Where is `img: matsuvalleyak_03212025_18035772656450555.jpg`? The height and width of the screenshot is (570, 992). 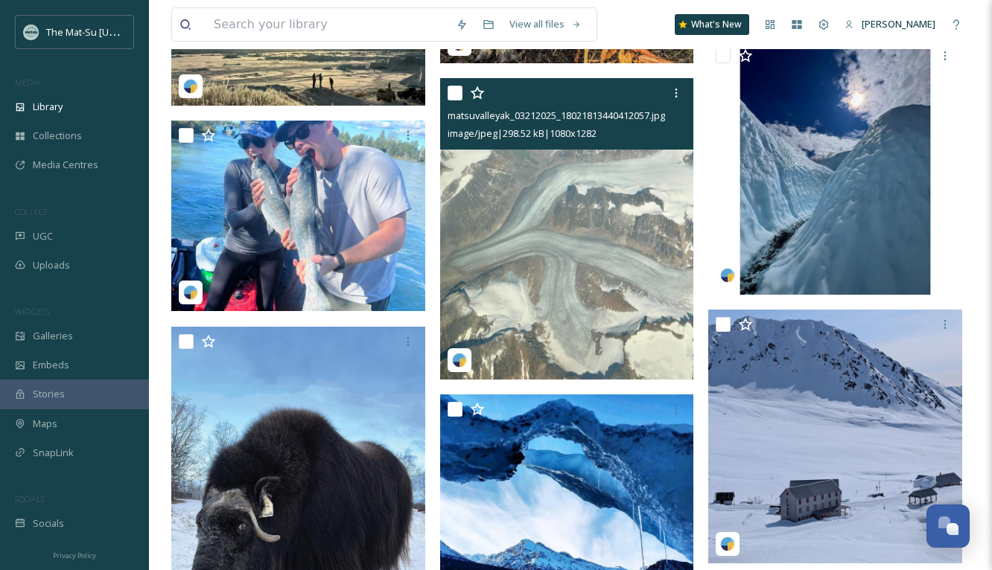 img: matsuvalleyak_03212025_18035772656450555.jpg is located at coordinates (298, 216).